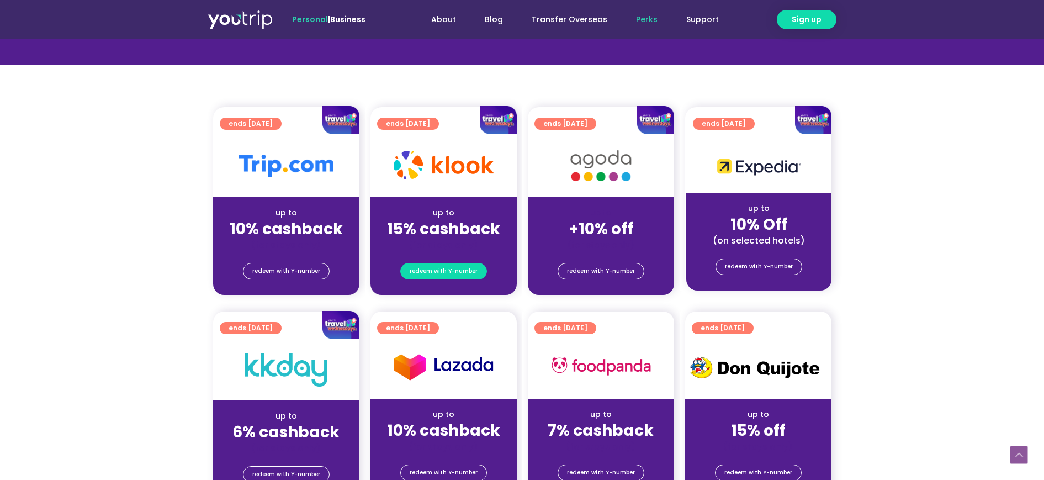 This screenshot has width=1044, height=480. I want to click on div: (on selected hotels), so click(759, 240).